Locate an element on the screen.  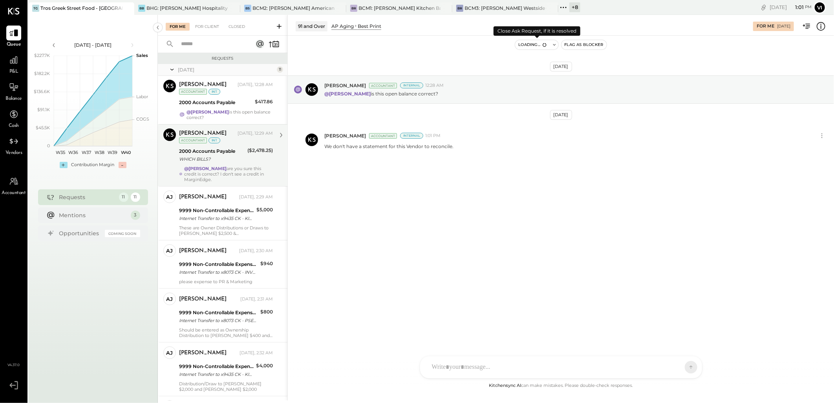
div: Internet Transfer to x8073 CK - INVOICE 1053-KPRA is located at coordinates (218, 272).